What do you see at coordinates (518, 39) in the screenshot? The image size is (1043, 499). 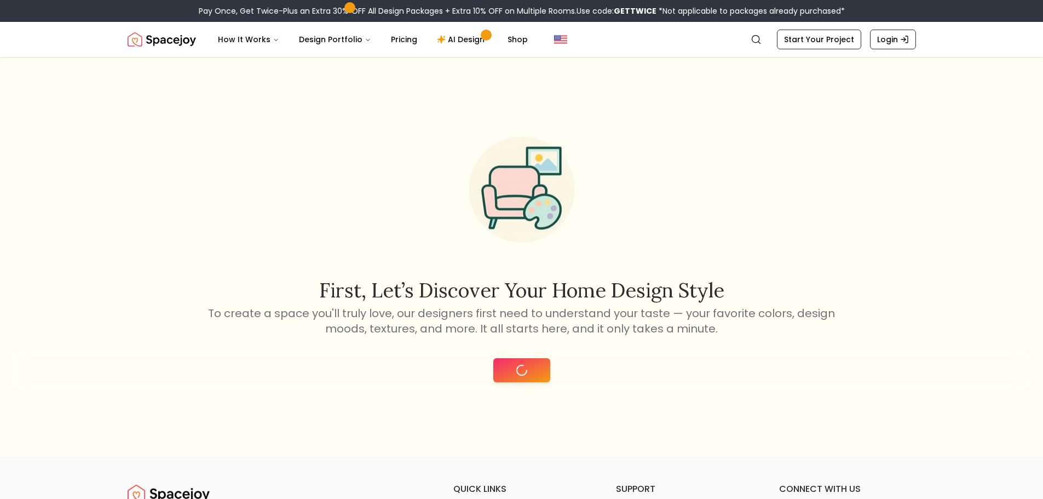 I see `a: Shop` at bounding box center [518, 39].